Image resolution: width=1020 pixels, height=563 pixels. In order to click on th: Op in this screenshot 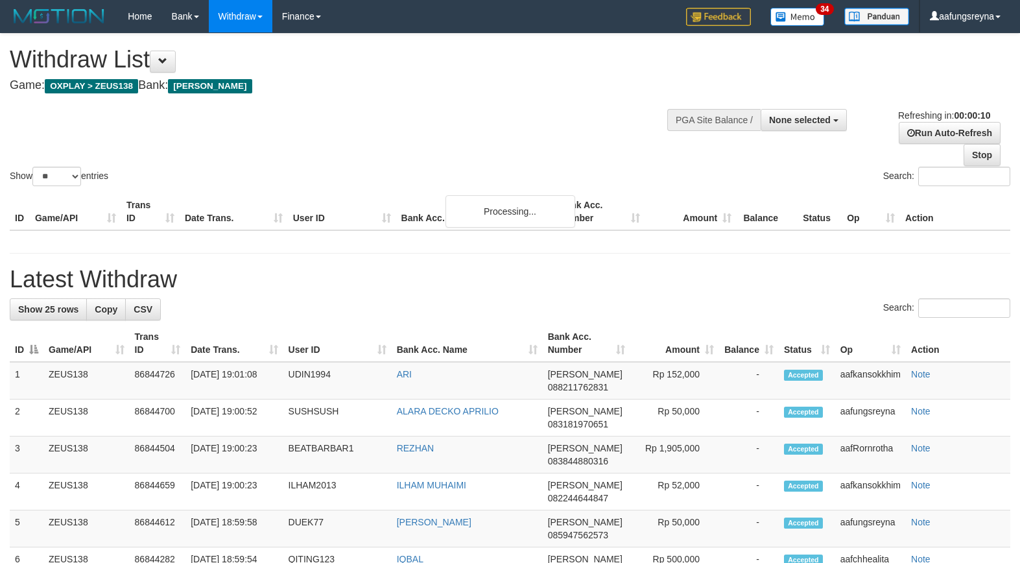, I will do `click(870, 211)`.